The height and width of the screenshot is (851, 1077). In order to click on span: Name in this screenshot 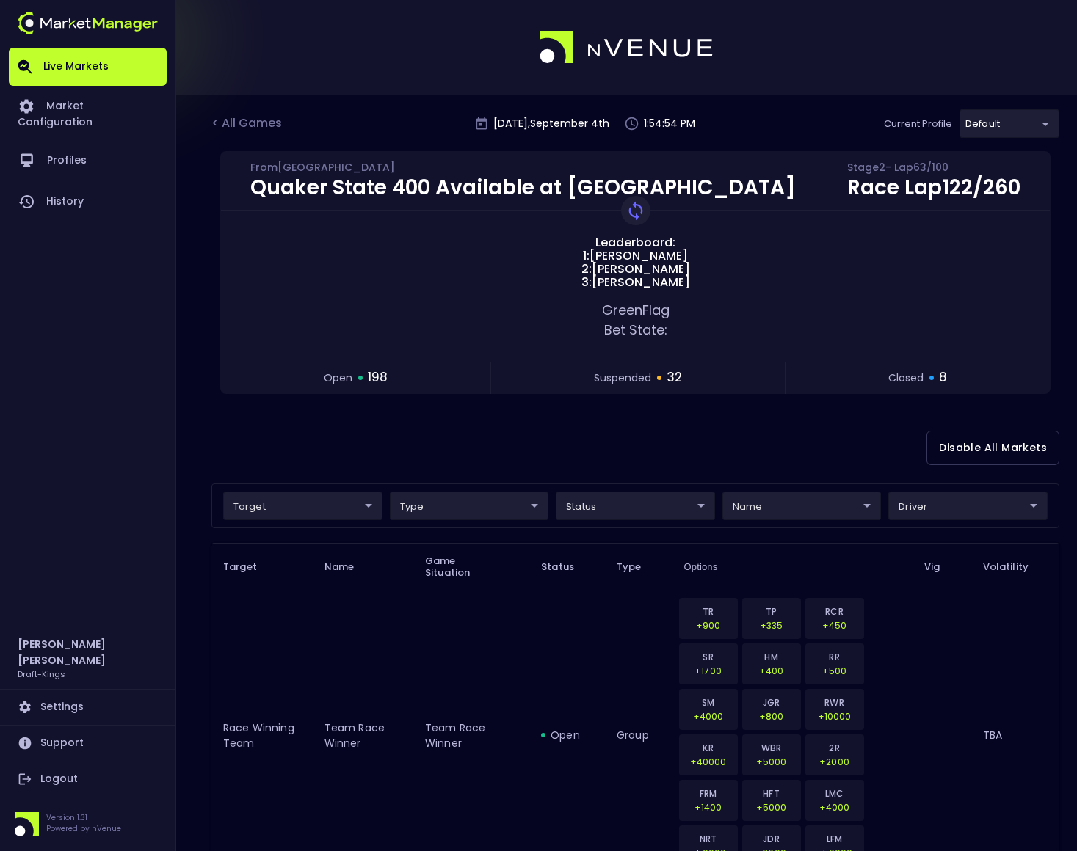, I will do `click(349, 567)`.